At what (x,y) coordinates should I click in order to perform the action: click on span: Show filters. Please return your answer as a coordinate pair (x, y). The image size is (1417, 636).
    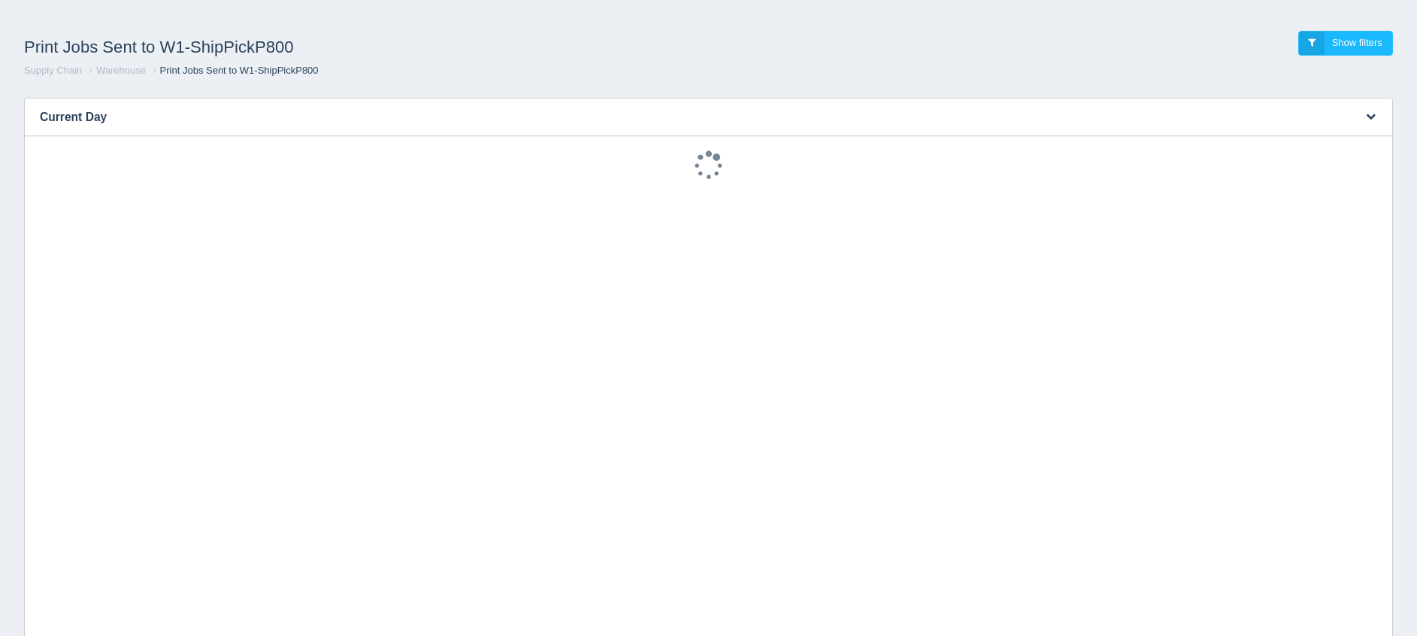
    Looking at the image, I should click on (1357, 42).